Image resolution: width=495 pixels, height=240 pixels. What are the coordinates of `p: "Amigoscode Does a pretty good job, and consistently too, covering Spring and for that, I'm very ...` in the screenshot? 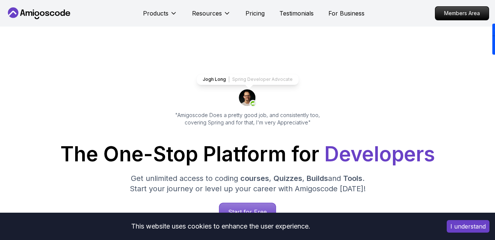 It's located at (248, 119).